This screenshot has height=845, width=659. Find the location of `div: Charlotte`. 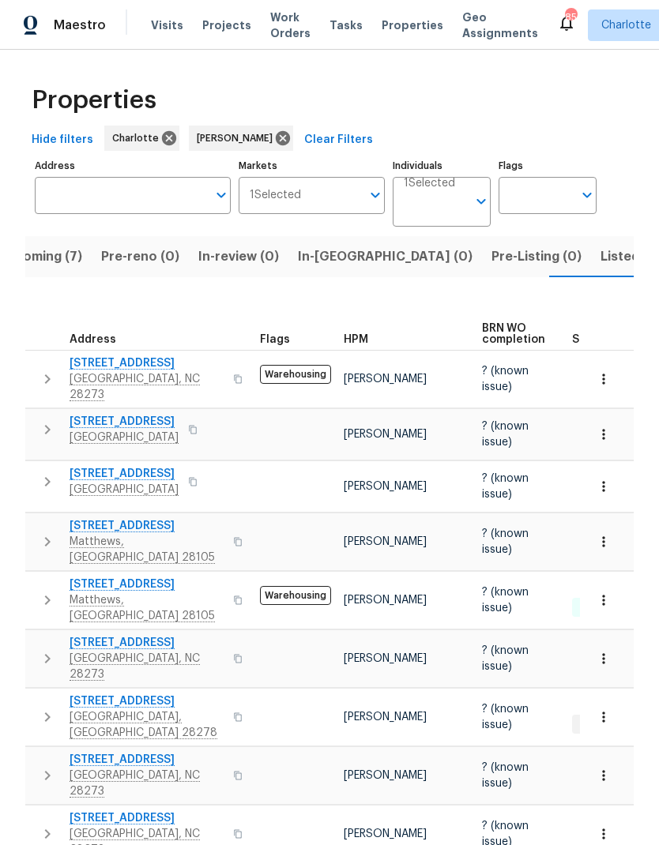

div: Charlotte is located at coordinates (141, 138).